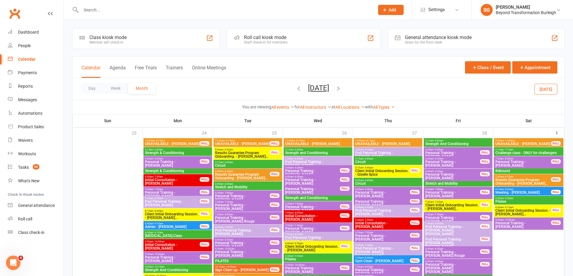  Describe the element at coordinates (35, 127) in the screenshot. I see `a: Product Sales` at that location.